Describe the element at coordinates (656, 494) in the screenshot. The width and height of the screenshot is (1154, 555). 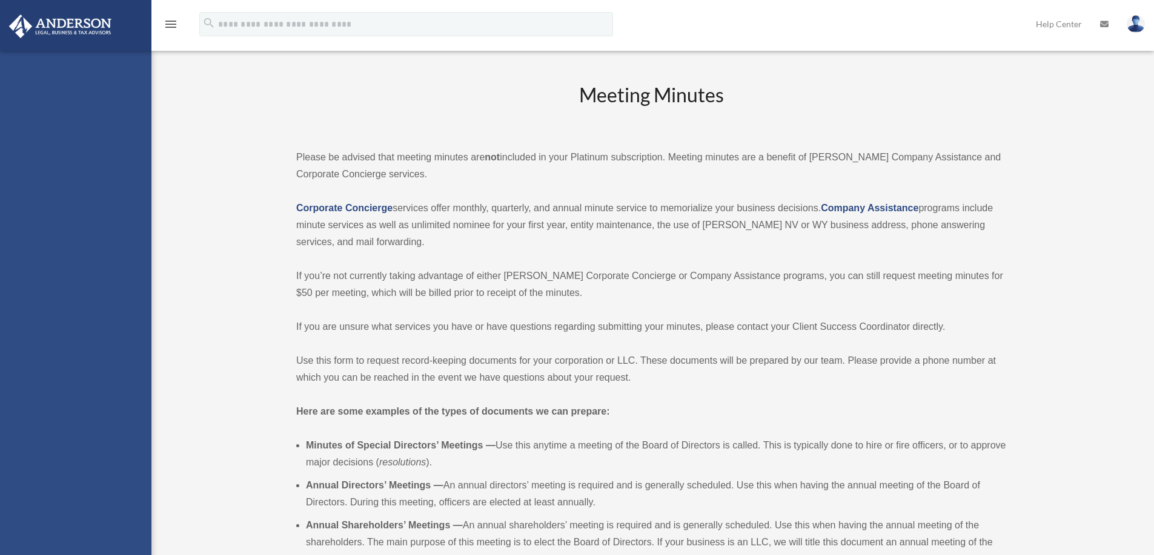
I see `li: An annual directors’ meeting is required and is generally scheduled. Use this when having the ann...` at that location.